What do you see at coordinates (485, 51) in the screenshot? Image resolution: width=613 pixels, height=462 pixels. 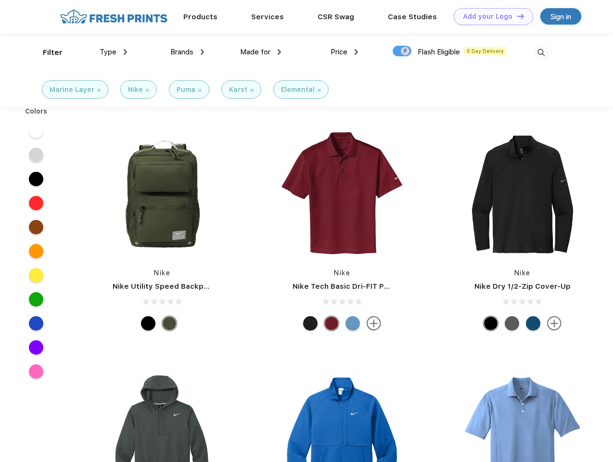 I see `span: 5 Day Delivery` at bounding box center [485, 51].